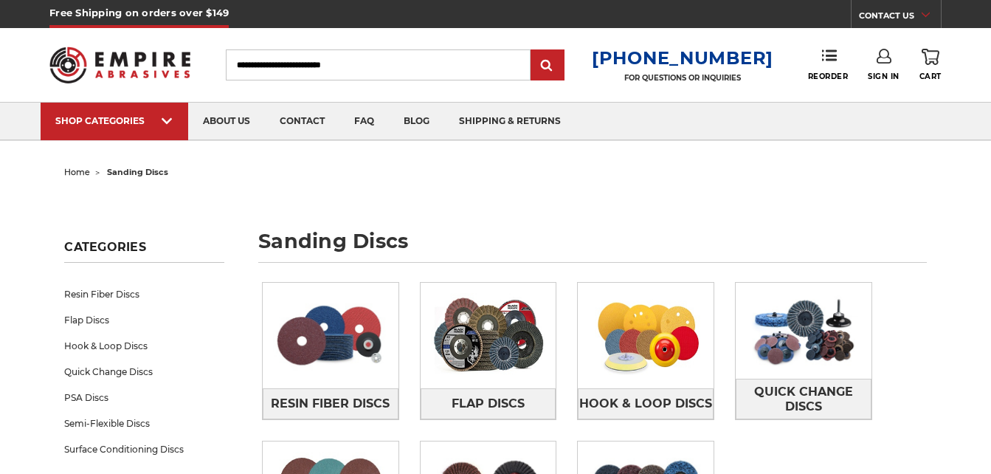  I want to click on p: FOR QUESTIONS OR INQUIRIES, so click(682, 77).